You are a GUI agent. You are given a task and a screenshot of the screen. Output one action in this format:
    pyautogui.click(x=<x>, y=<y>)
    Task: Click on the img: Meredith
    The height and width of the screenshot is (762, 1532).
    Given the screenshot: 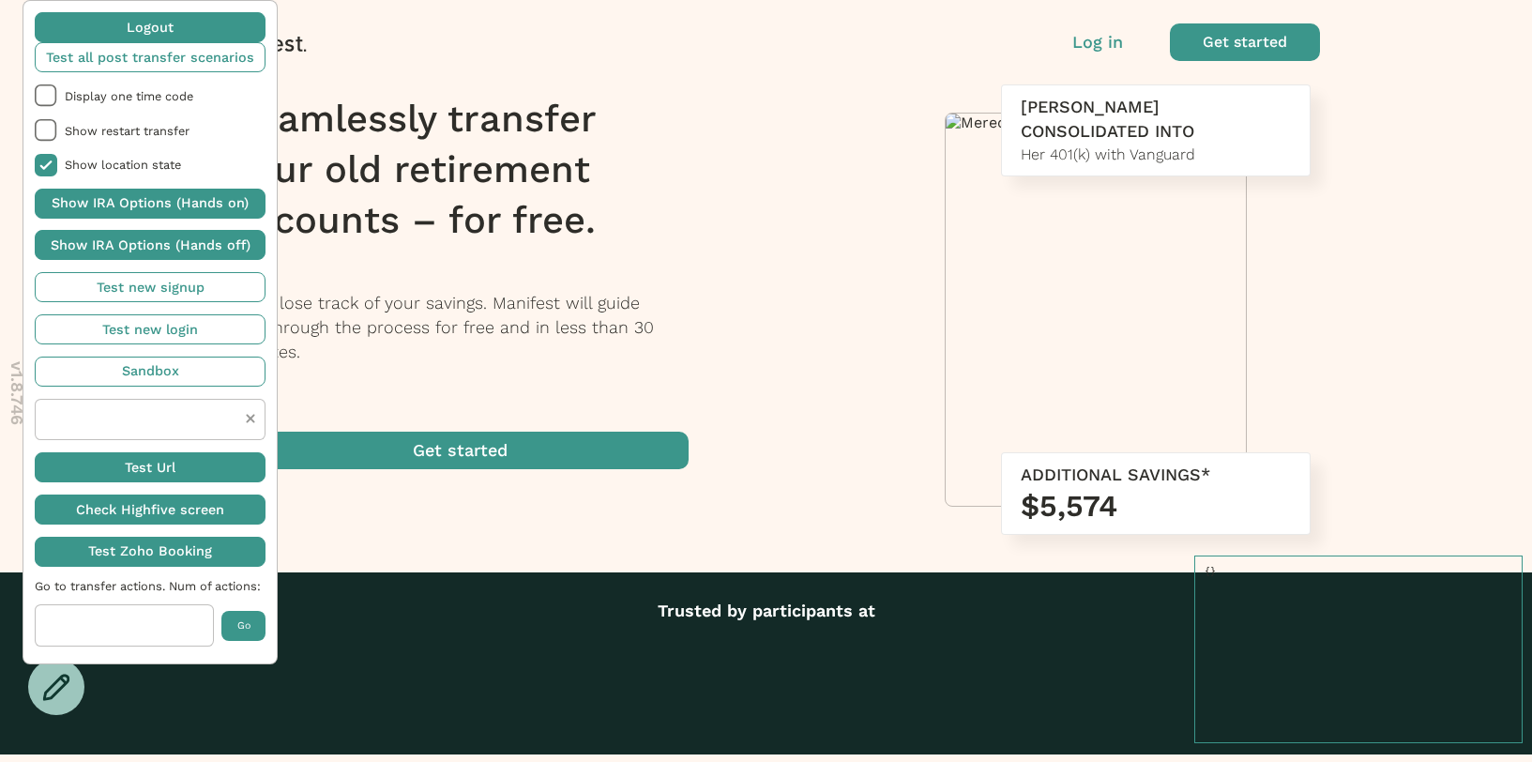 What is the action you would take?
    pyautogui.click(x=1096, y=122)
    